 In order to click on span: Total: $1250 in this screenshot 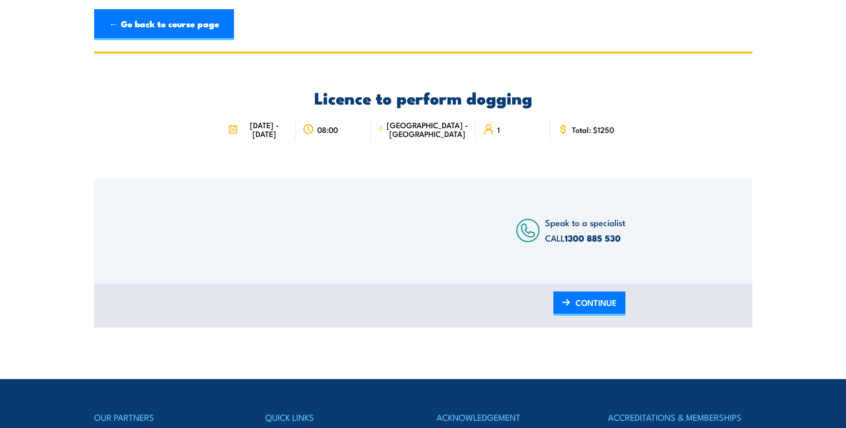, I will do `click(593, 129)`.